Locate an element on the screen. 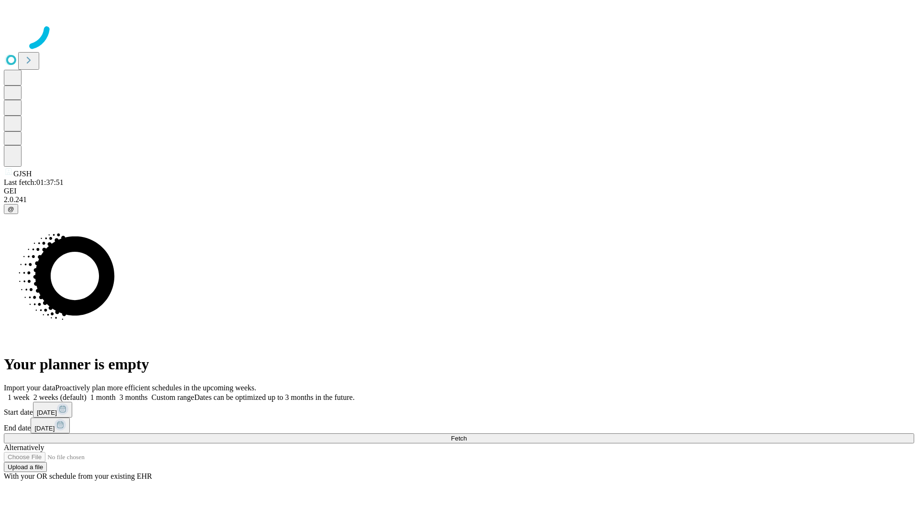 This screenshot has height=516, width=918. span: Proactively plan more efficient schedules in the upcoming weeks. is located at coordinates (156, 388).